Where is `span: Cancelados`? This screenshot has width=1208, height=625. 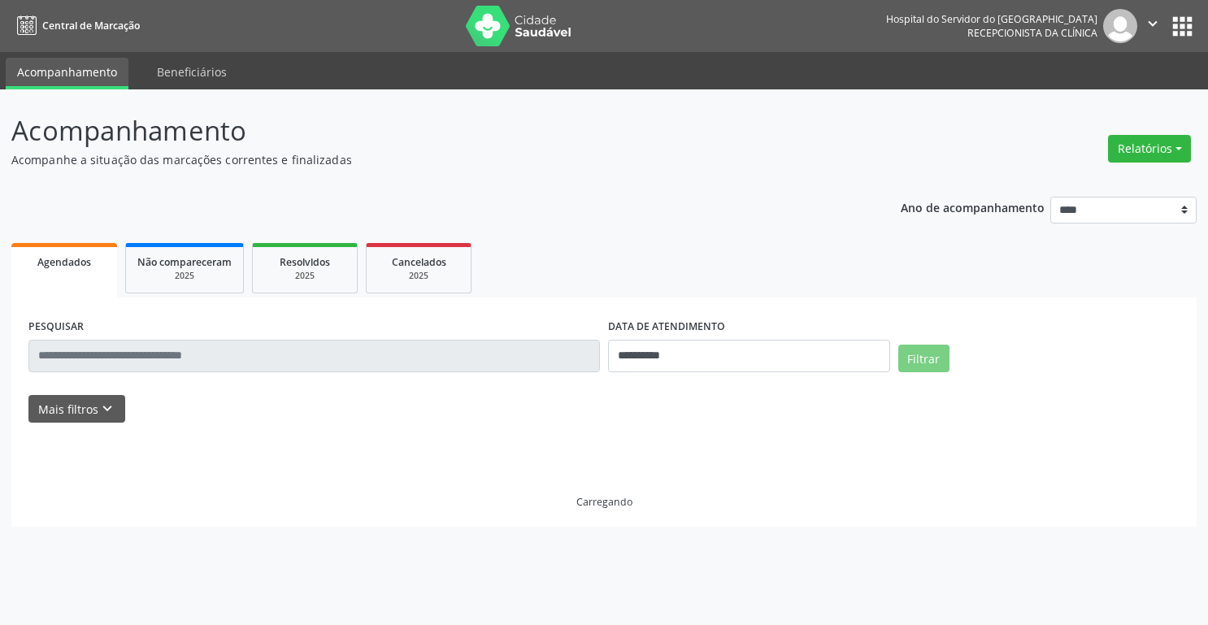 span: Cancelados is located at coordinates (419, 262).